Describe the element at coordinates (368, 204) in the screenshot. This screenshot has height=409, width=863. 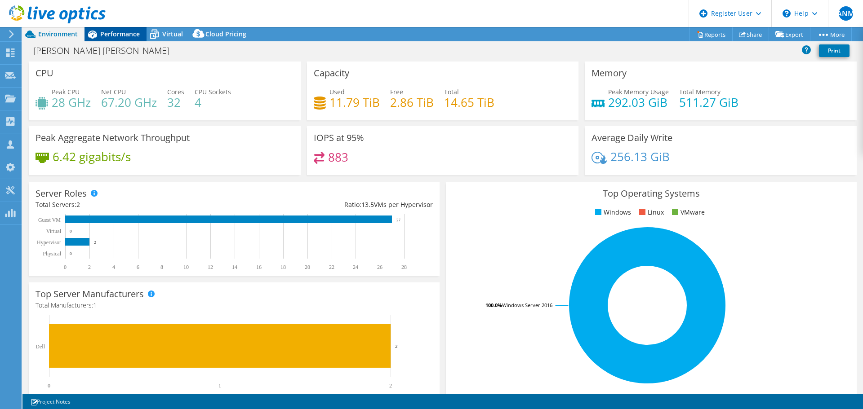
I see `span: 13.5` at that location.